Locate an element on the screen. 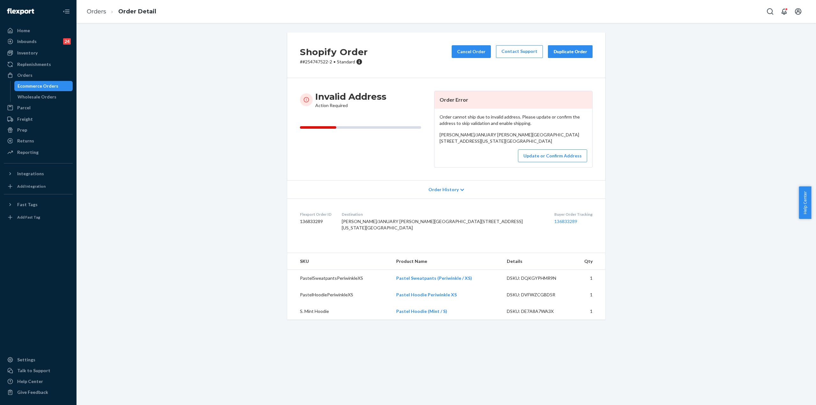 The width and height of the screenshot is (816, 405). button: Close Navigation is located at coordinates (66, 11).